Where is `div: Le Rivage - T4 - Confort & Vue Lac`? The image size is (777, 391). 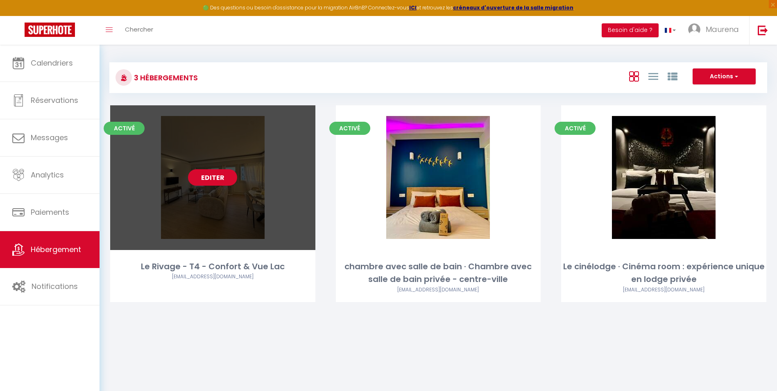 div: Le Rivage - T4 - Confort & Vue Lac is located at coordinates (213, 266).